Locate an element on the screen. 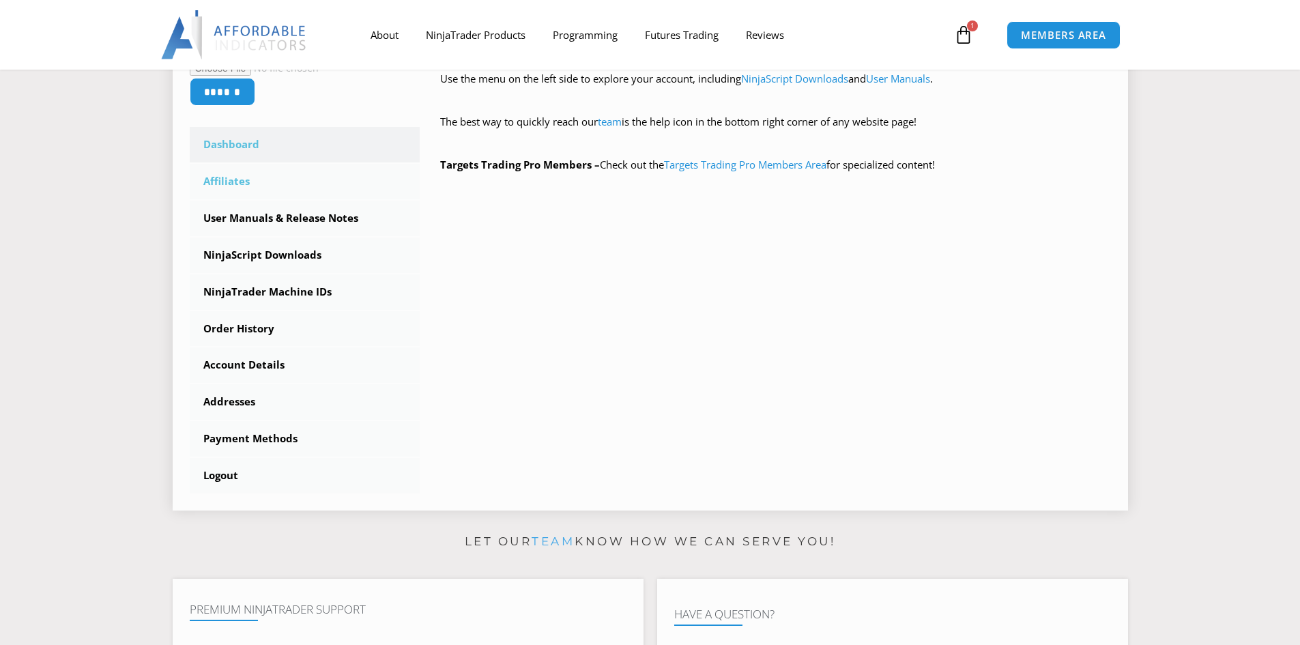  span: MEMBERS AREA is located at coordinates (1063, 35).